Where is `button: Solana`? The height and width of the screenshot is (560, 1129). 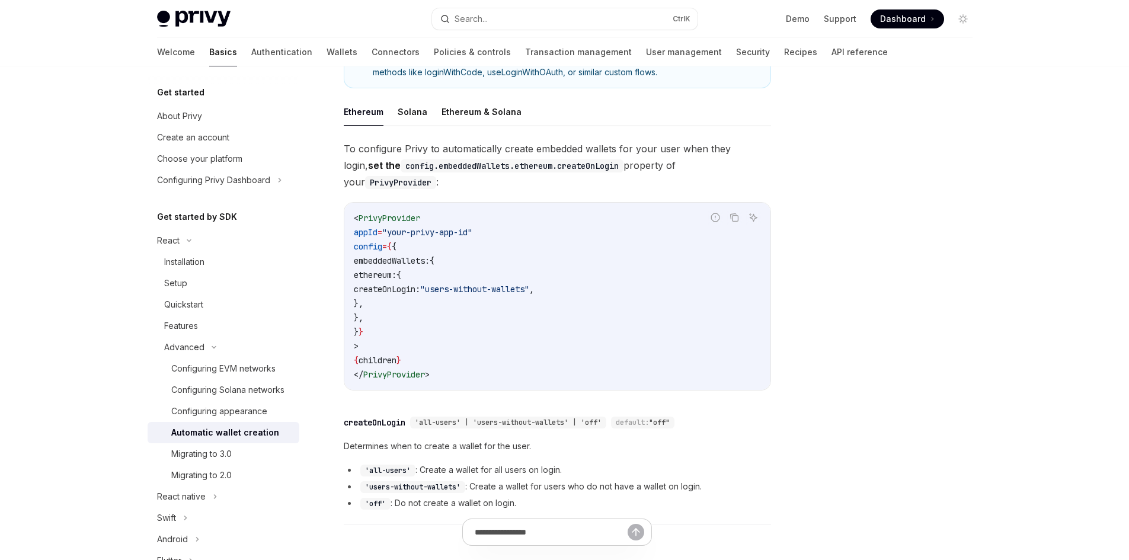
button: Solana is located at coordinates (413, 111).